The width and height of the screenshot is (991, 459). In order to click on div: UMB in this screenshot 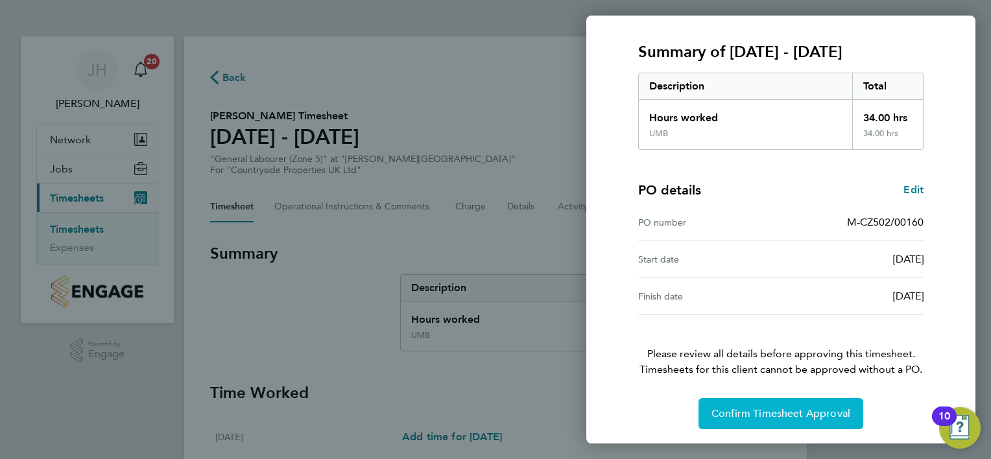, I will do `click(659, 134)`.